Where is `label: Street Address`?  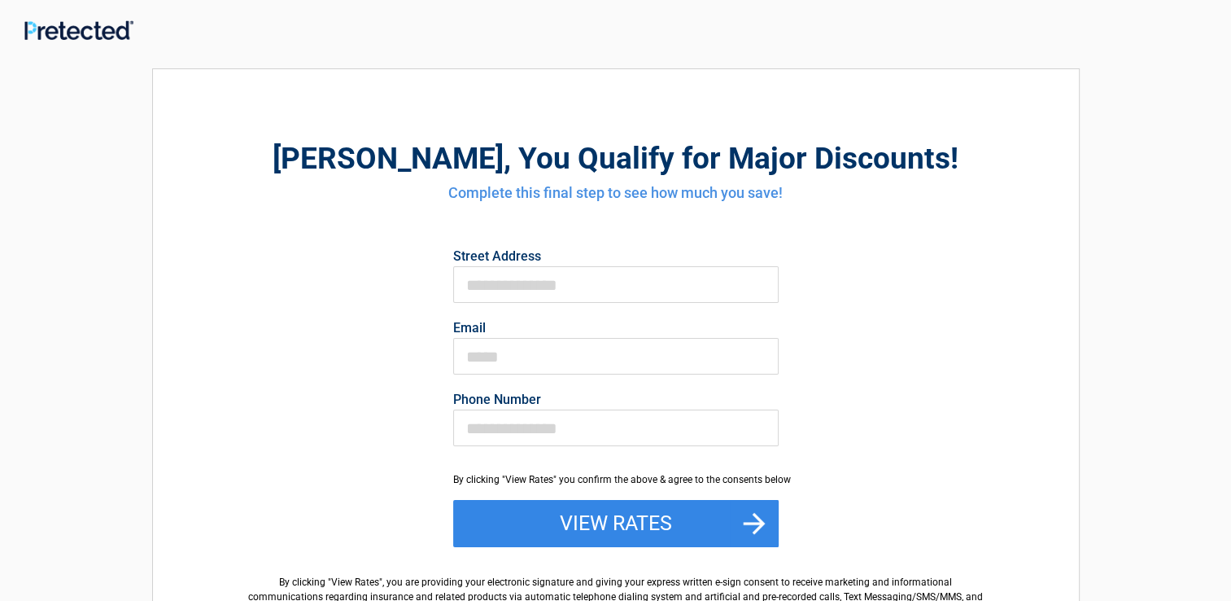 label: Street Address is located at coordinates (616, 256).